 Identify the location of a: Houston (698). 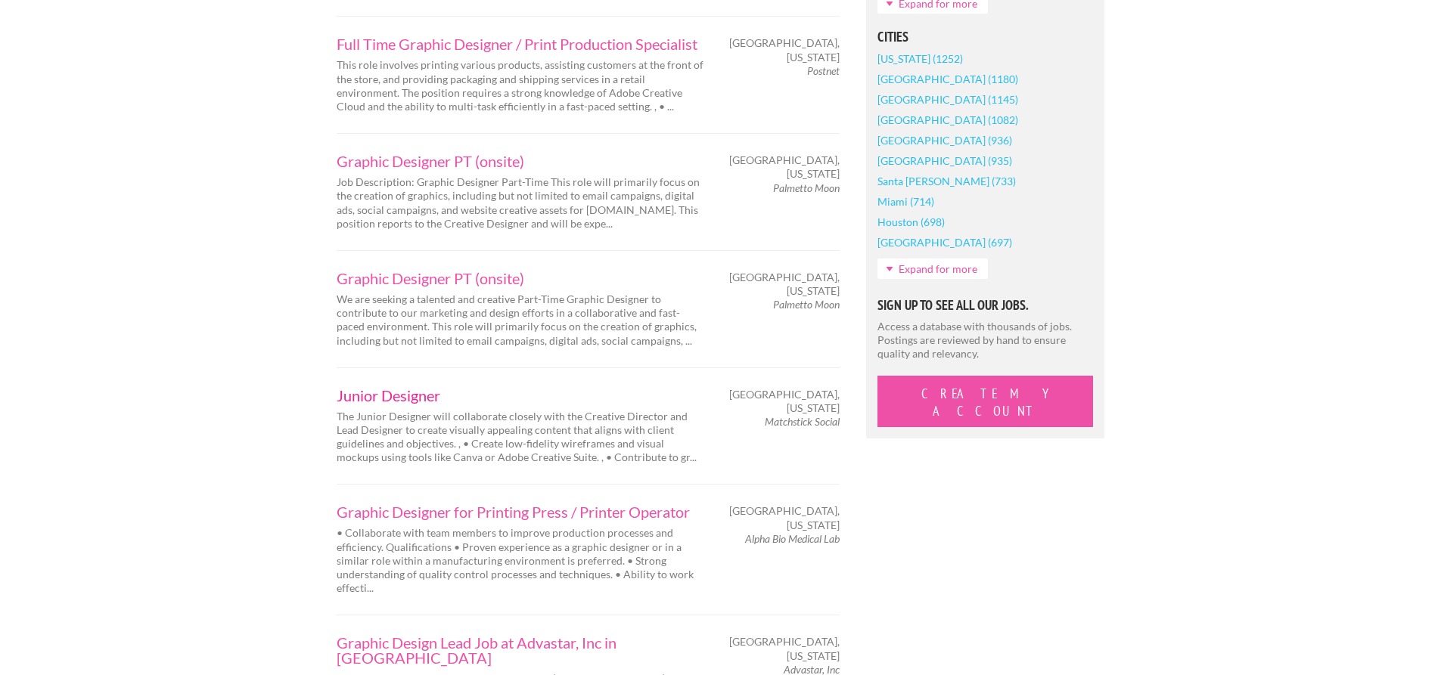
(911, 222).